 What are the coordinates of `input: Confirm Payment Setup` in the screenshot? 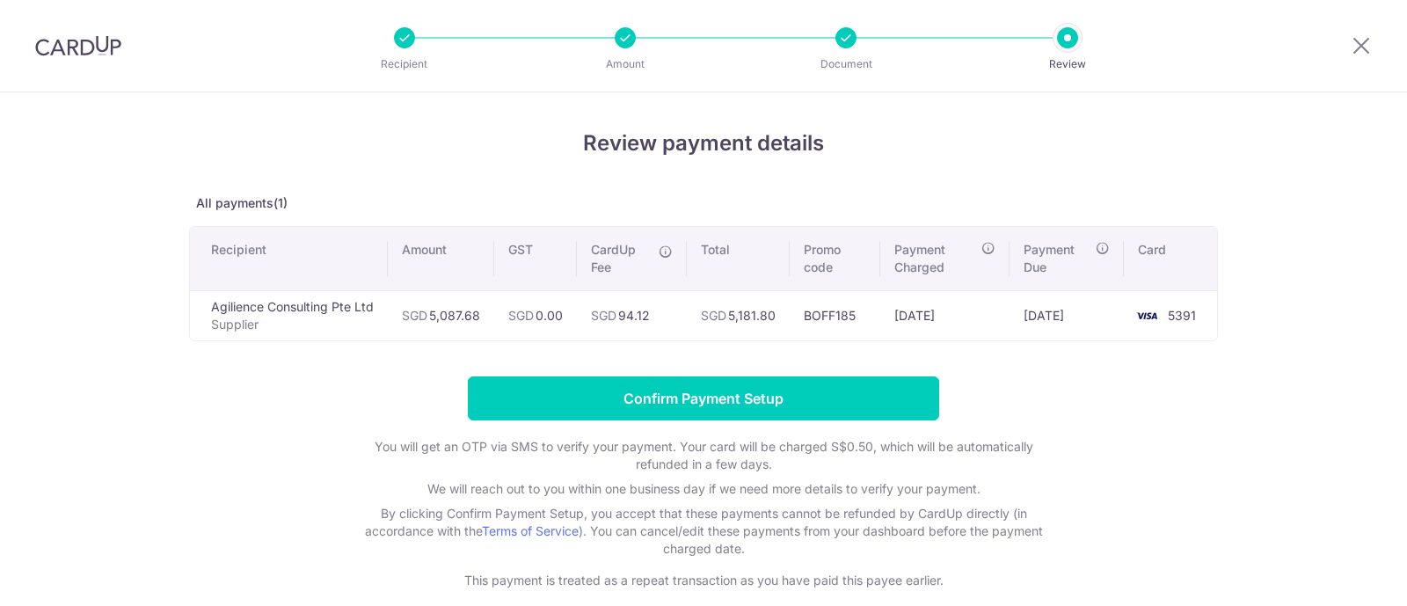 It's located at (704, 398).